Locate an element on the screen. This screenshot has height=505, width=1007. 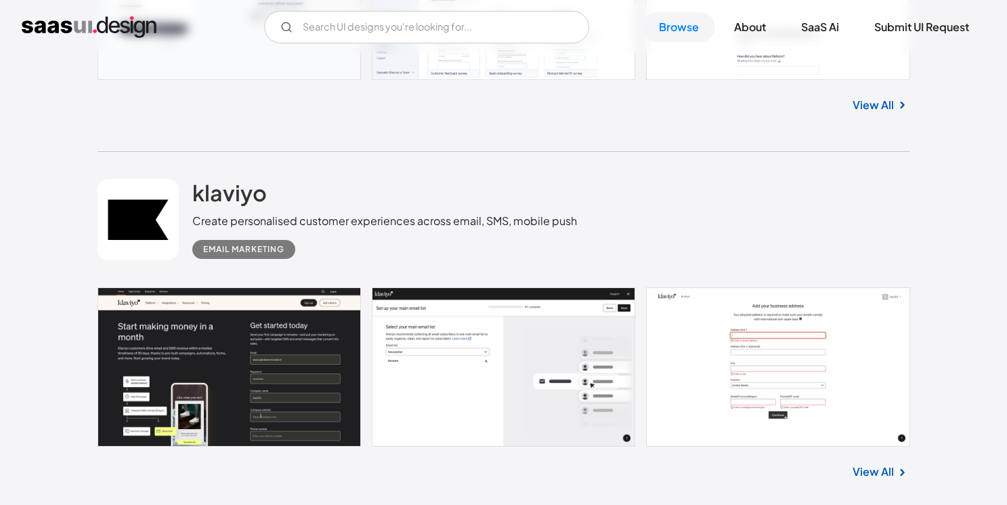
a: Submit UI Request is located at coordinates (922, 27).